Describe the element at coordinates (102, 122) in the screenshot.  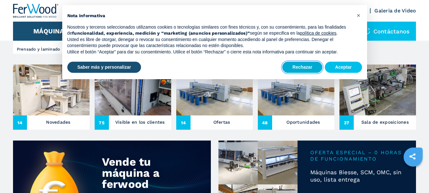
I see `span: 75` at that location.